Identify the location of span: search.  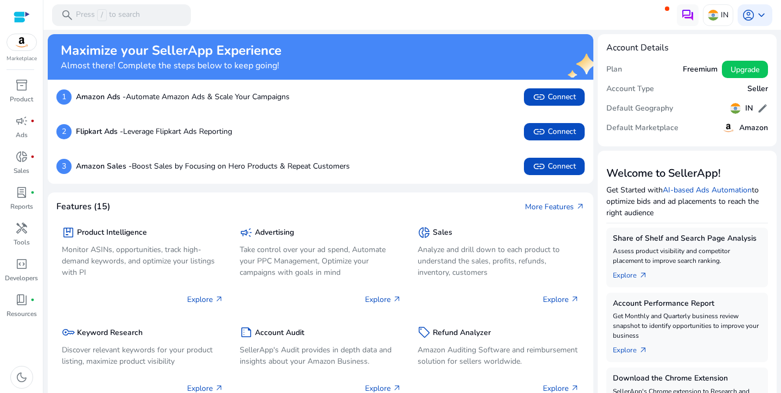
(67, 15).